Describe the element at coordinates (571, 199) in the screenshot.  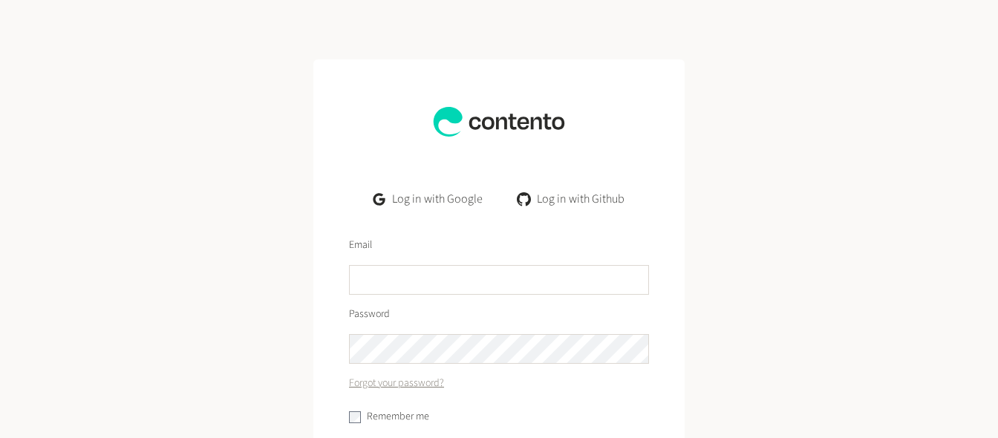
I see `a: Log in with Github` at that location.